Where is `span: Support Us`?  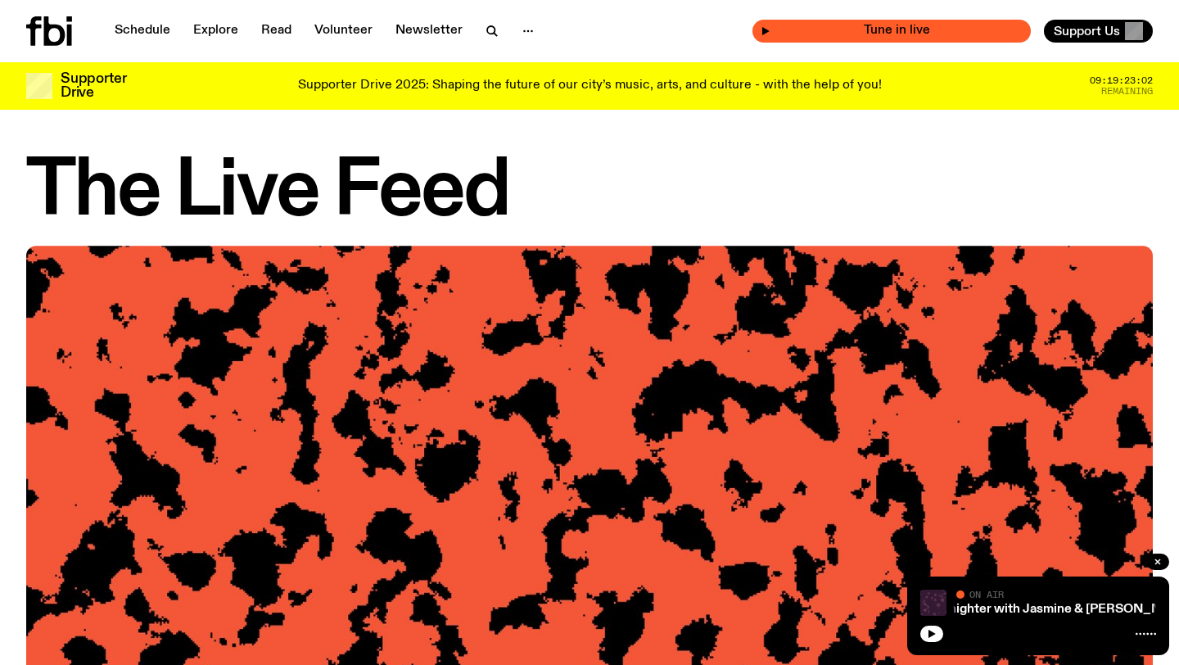 span: Support Us is located at coordinates (1086, 31).